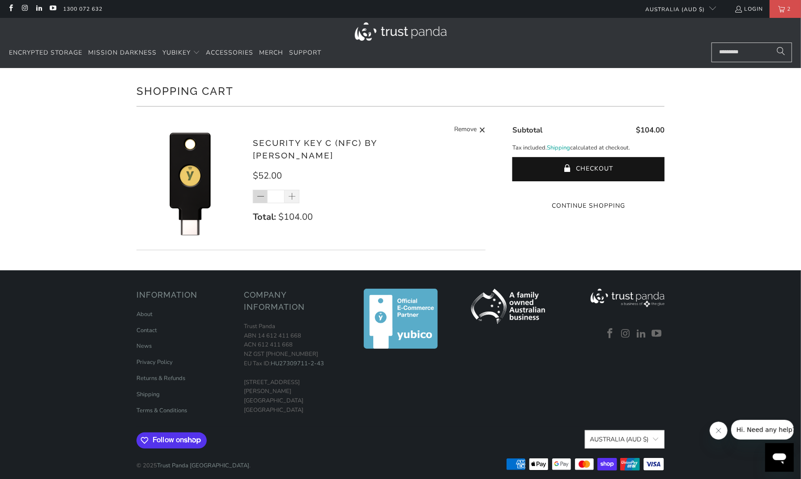  What do you see at coordinates (144, 346) in the screenshot?
I see `a: News` at bounding box center [144, 346].